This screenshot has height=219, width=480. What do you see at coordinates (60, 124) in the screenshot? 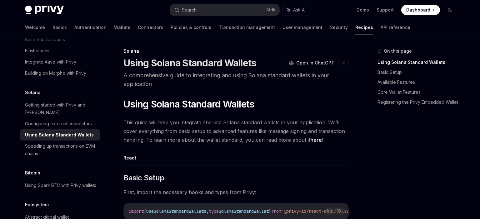
I see `a: Configuring external connectors` at bounding box center [60, 124].